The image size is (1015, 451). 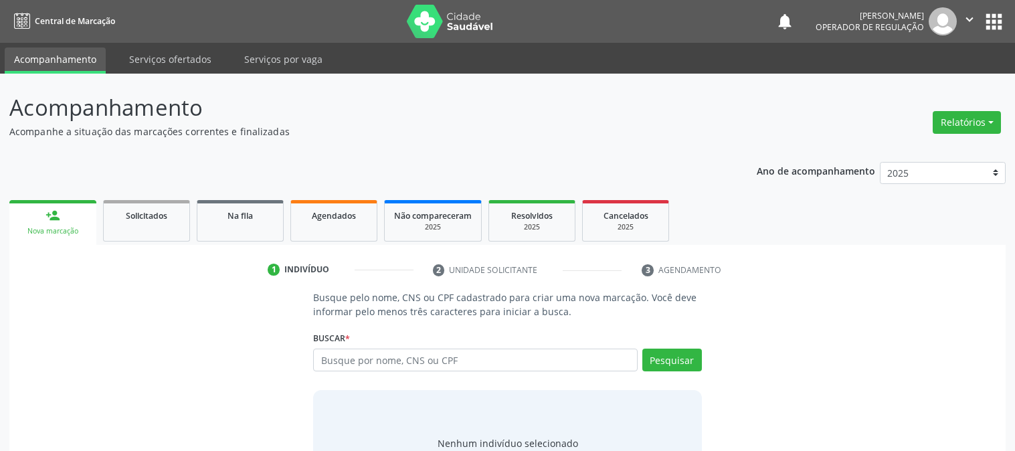 What do you see at coordinates (815, 170) in the screenshot?
I see `p: Ano de acompanhamento` at bounding box center [815, 170].